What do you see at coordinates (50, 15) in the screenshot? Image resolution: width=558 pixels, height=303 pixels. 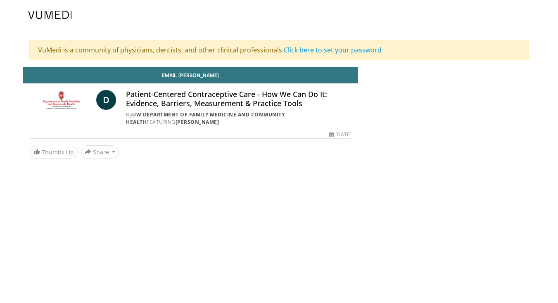 I see `img: VuMedi Logo` at bounding box center [50, 15].